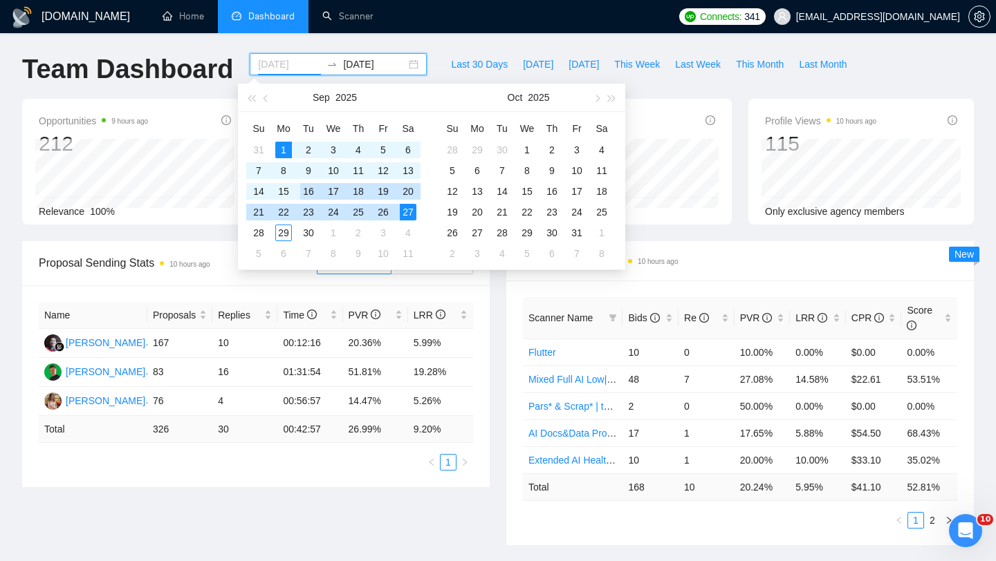  I want to click on td: 2025-09-24, so click(333, 212).